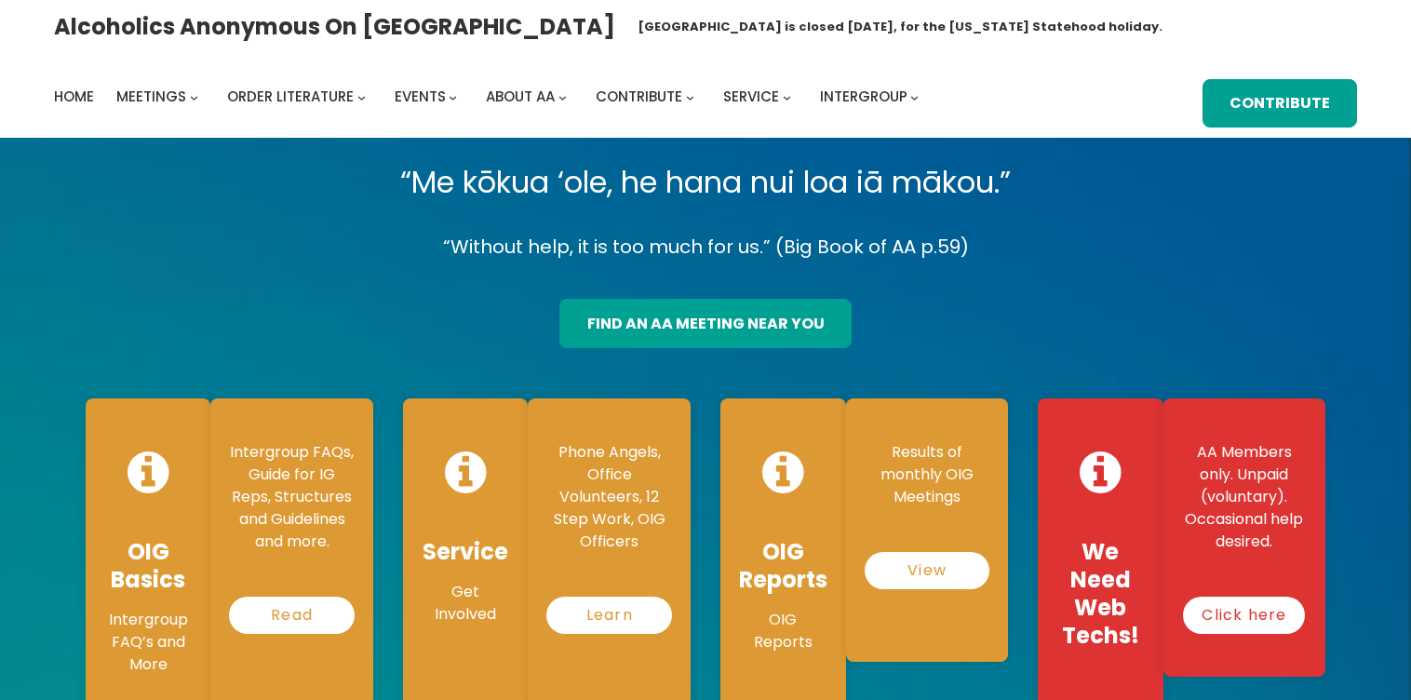 The height and width of the screenshot is (700, 1411). What do you see at coordinates (706, 247) in the screenshot?
I see `p: “Without help, it is too much for us.” (Big Book of AA p.59)` at bounding box center [706, 247].